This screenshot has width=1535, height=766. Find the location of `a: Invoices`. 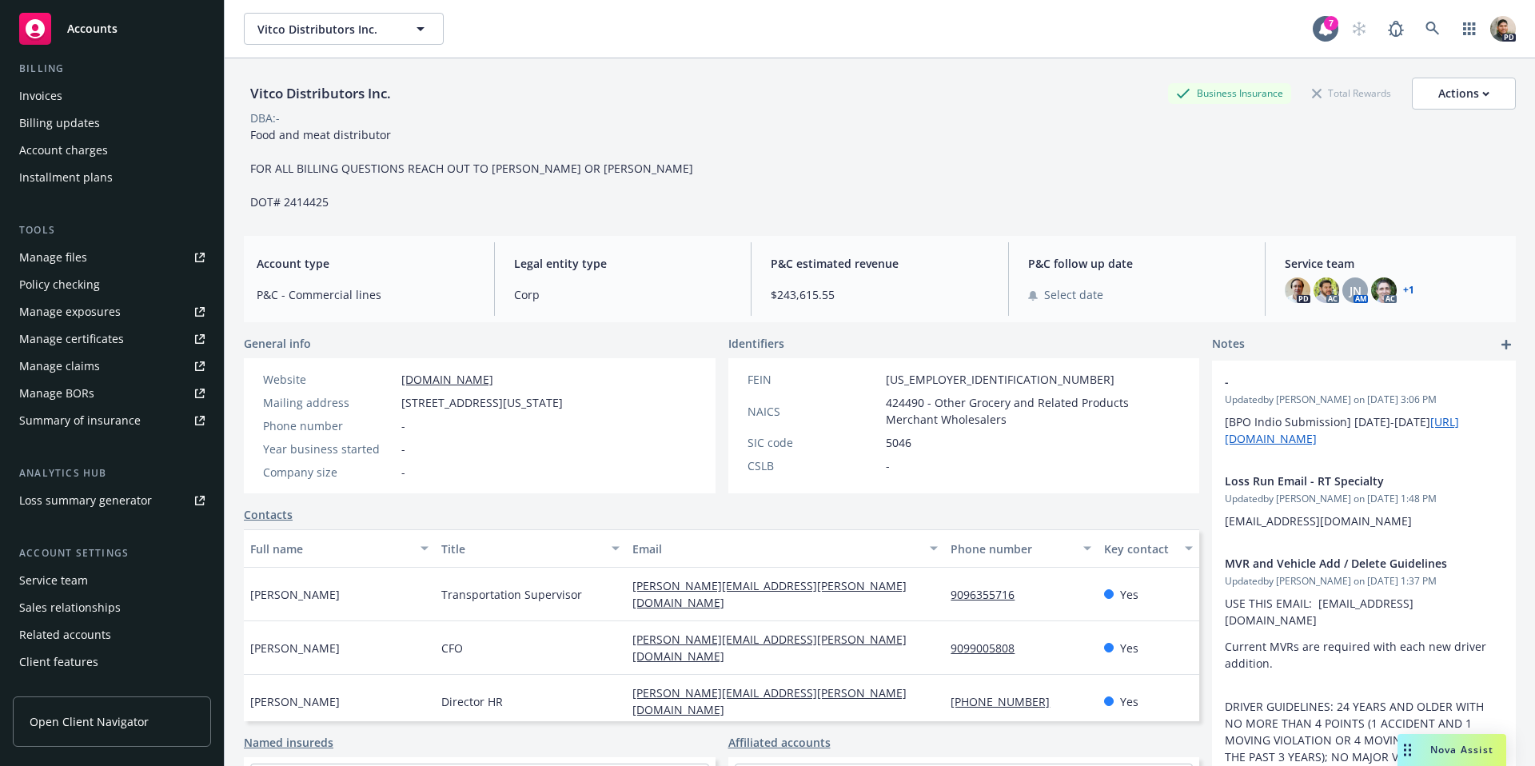

a: Invoices is located at coordinates (112, 96).